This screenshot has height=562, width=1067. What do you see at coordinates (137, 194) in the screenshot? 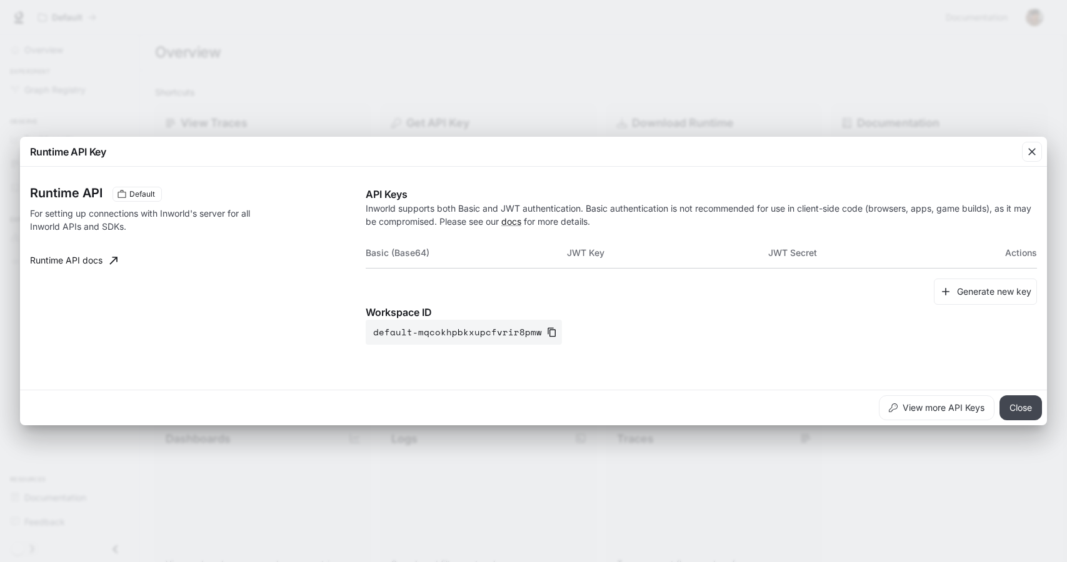
I see `div: These keys will apply to your current workspace only` at bounding box center [137, 194].